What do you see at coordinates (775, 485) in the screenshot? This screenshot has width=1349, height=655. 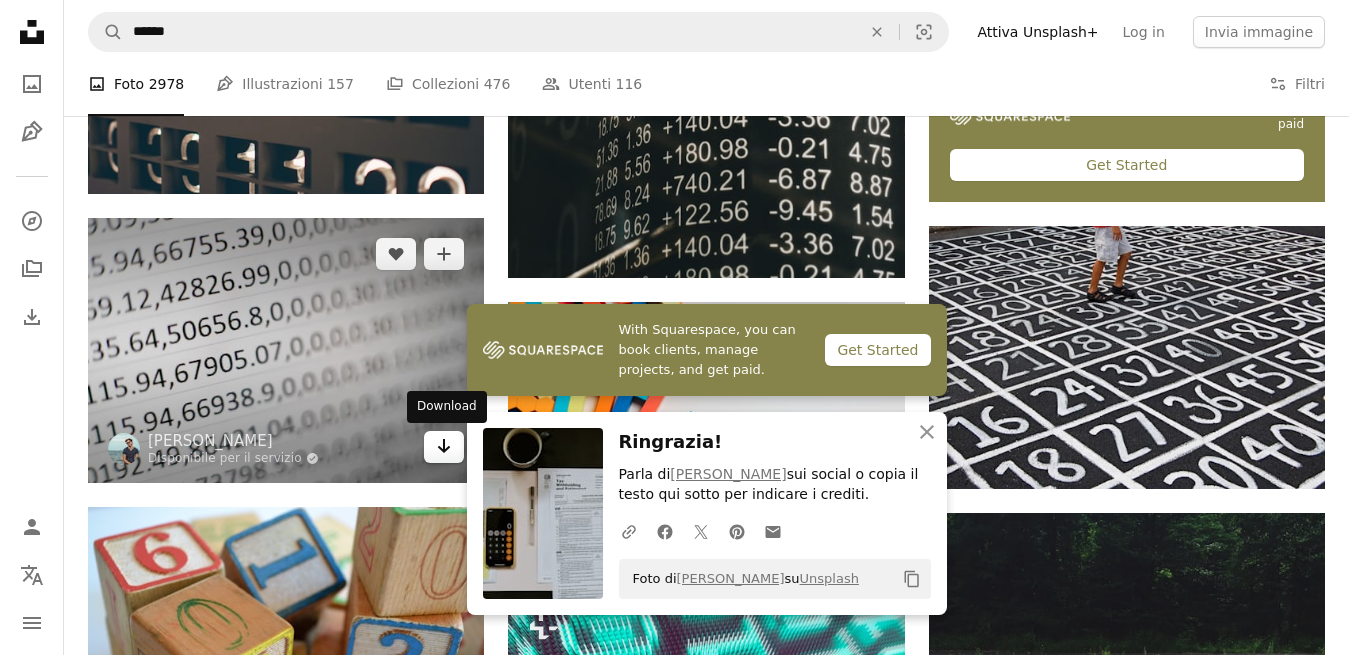 I see `p: Parla di sui social o copia il testo qui sotto per indicare i crediti.` at bounding box center [775, 485].